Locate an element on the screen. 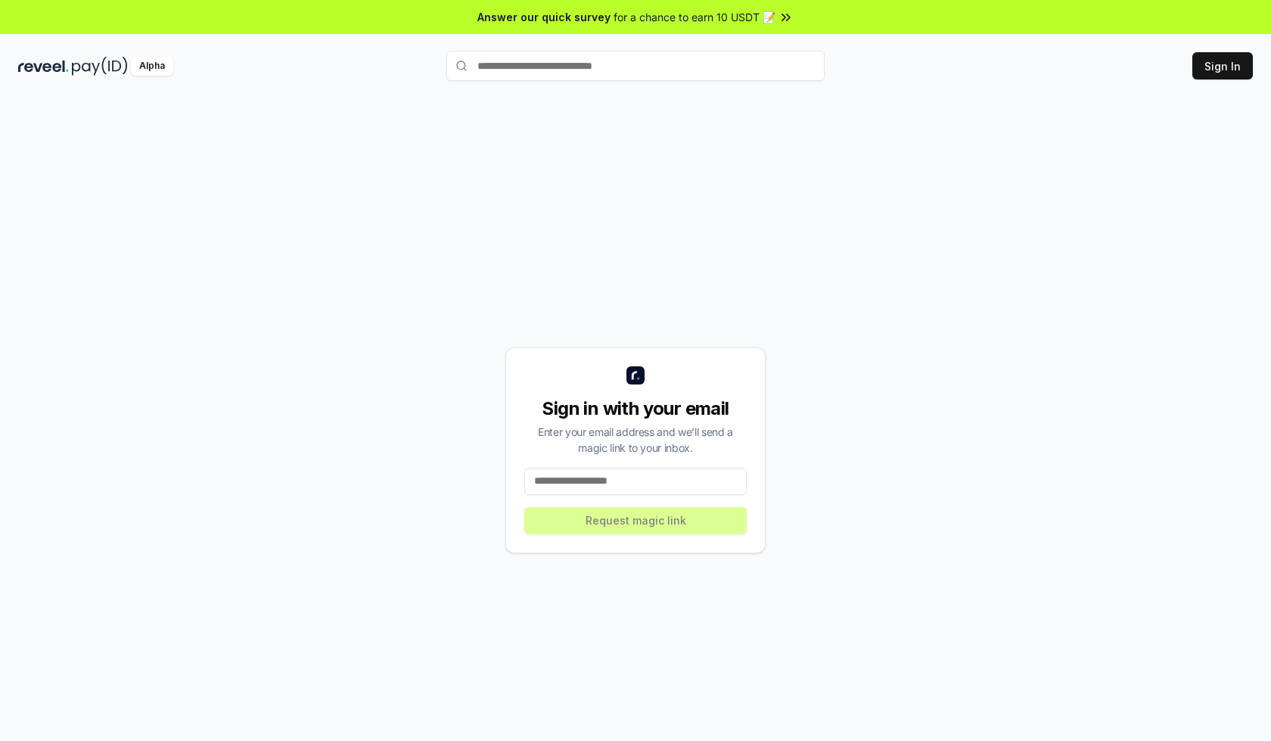  img: pay_id is located at coordinates (100, 66).